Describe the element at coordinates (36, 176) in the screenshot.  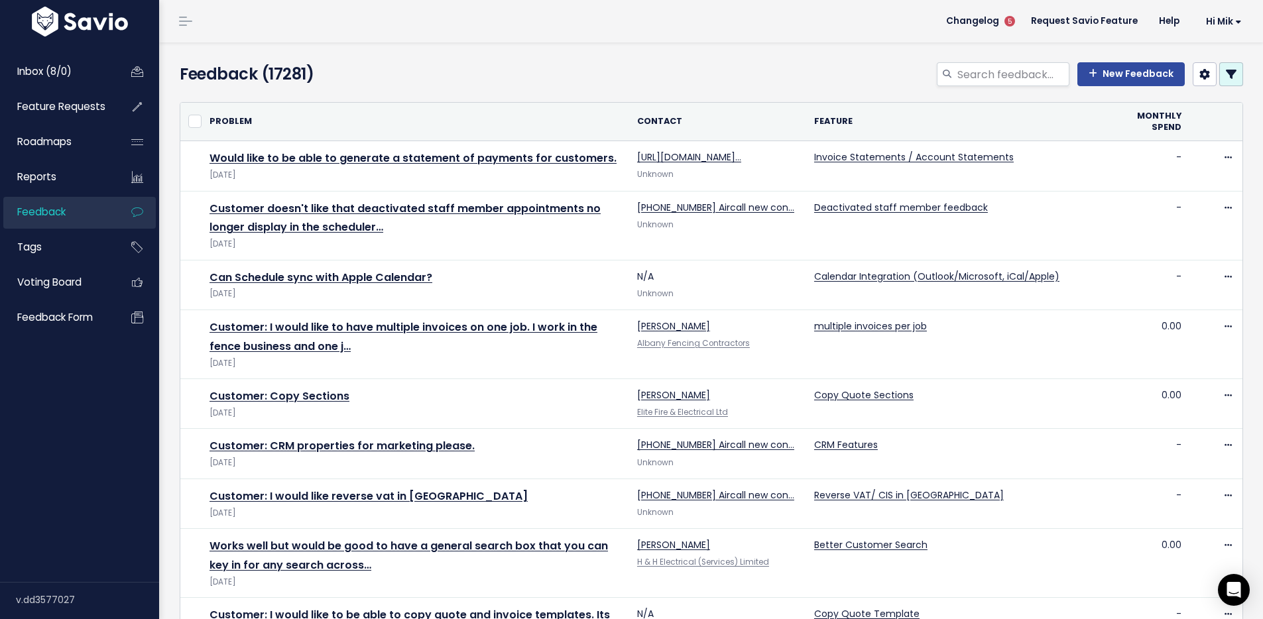
I see `span: Reports` at that location.